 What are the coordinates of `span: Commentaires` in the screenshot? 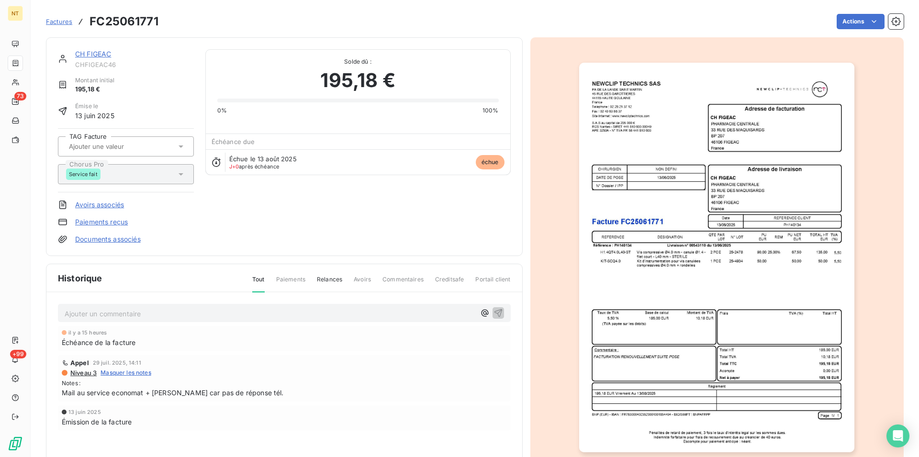 It's located at (403, 283).